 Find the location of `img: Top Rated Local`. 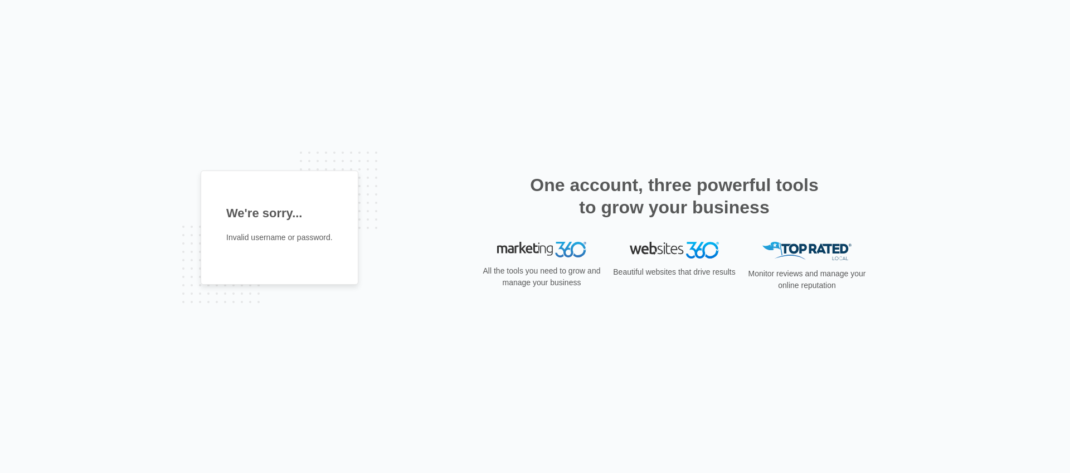

img: Top Rated Local is located at coordinates (807, 251).